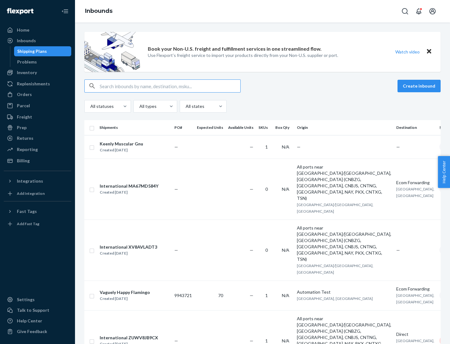  Describe the element at coordinates (210, 128) in the screenshot. I see `th: Expected Units` at that location.